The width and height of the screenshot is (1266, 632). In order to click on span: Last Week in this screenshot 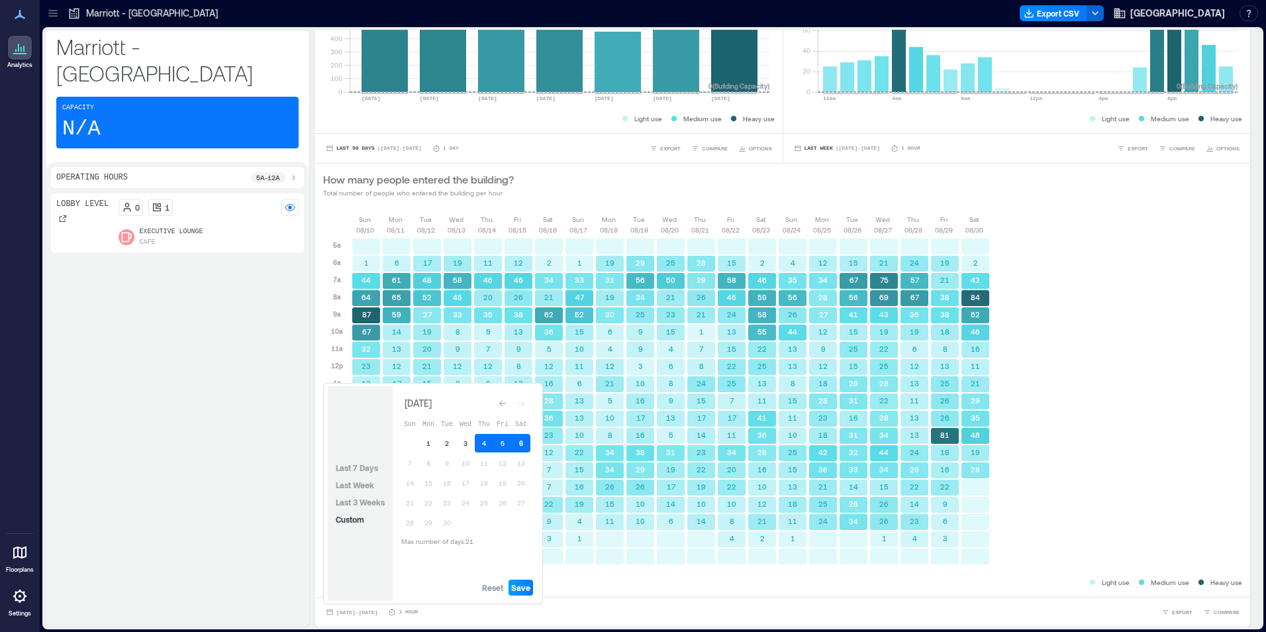, I will do `click(355, 485)`.